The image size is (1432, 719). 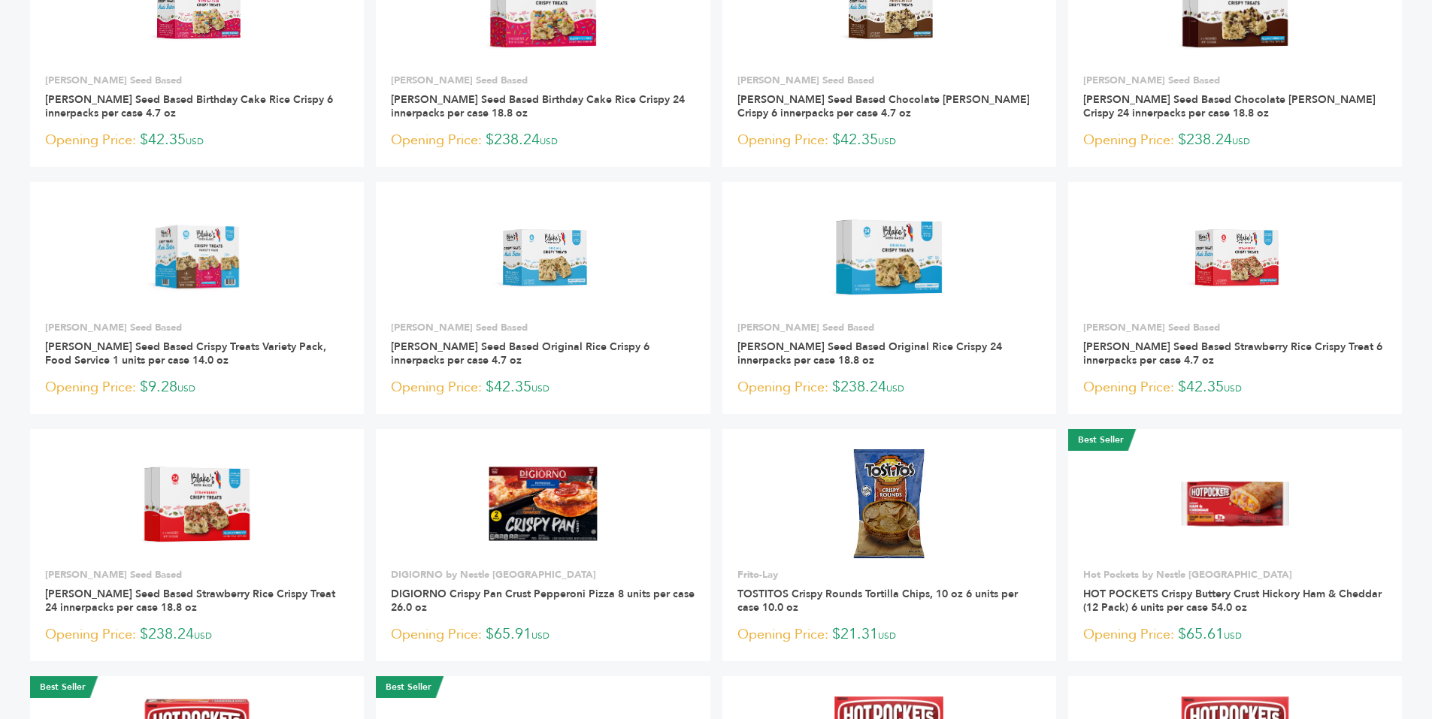 I want to click on a: DIGIORNO Crispy Pan Crust Pepperoni Pizza 8 units per case 26.0 oz, so click(x=543, y=600).